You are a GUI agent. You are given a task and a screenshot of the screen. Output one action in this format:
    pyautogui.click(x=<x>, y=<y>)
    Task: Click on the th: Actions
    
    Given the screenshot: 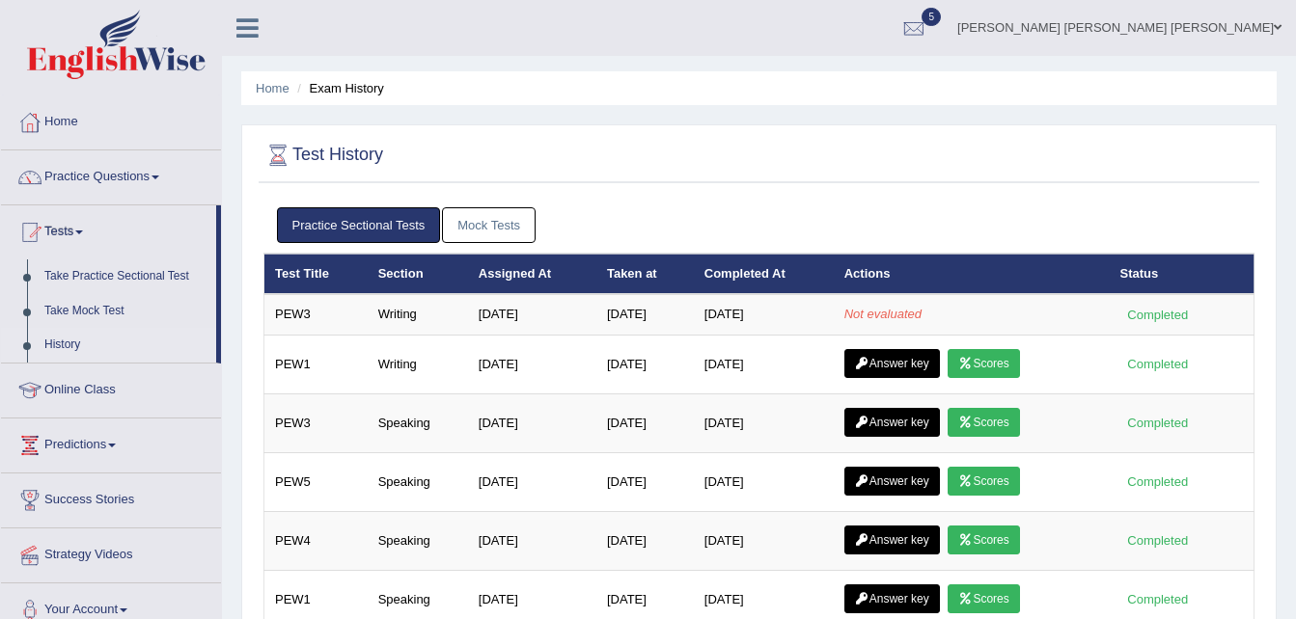 What is the action you would take?
    pyautogui.click(x=972, y=274)
    